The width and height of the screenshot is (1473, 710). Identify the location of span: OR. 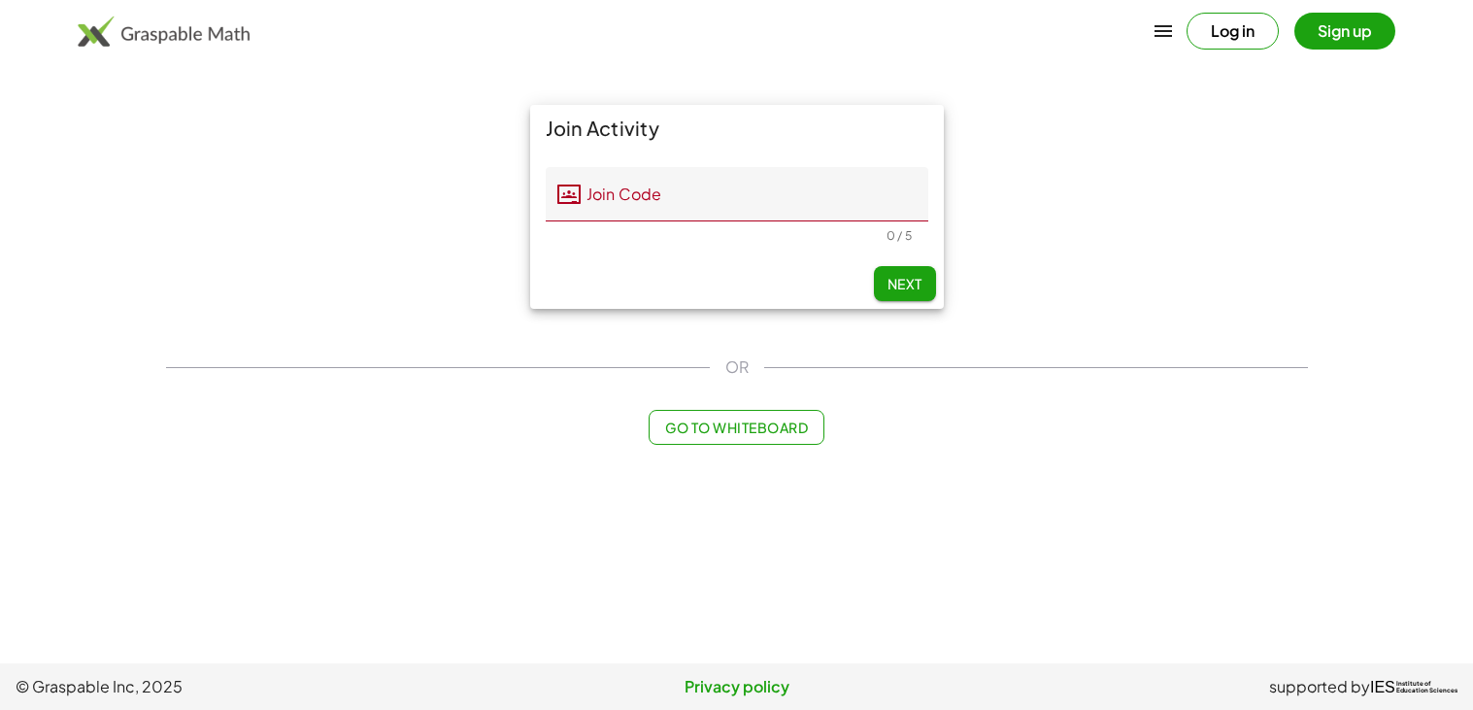
(737, 367).